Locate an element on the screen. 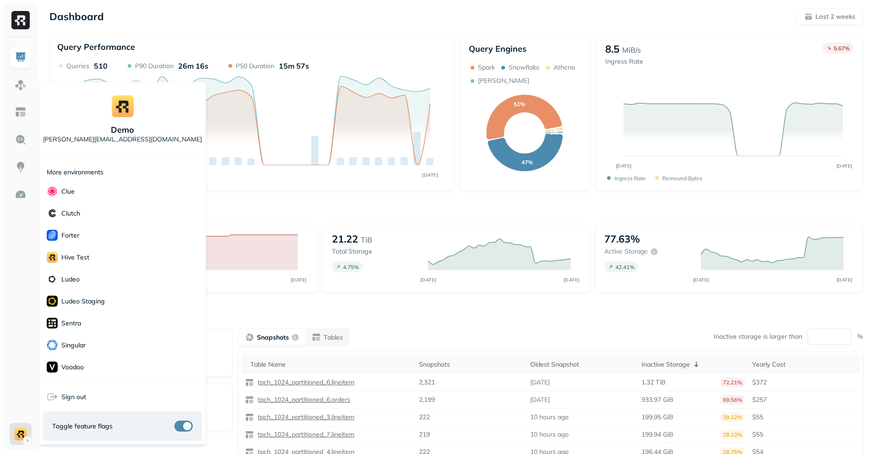 The height and width of the screenshot is (454, 879). img: Clue is located at coordinates (52, 191).